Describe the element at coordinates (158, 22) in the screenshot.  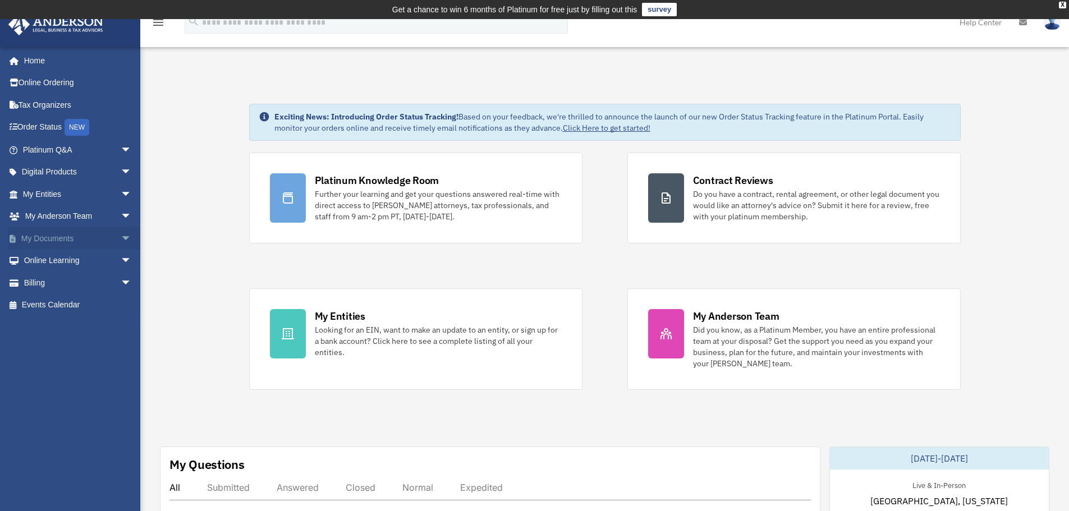
I see `i: menu` at that location.